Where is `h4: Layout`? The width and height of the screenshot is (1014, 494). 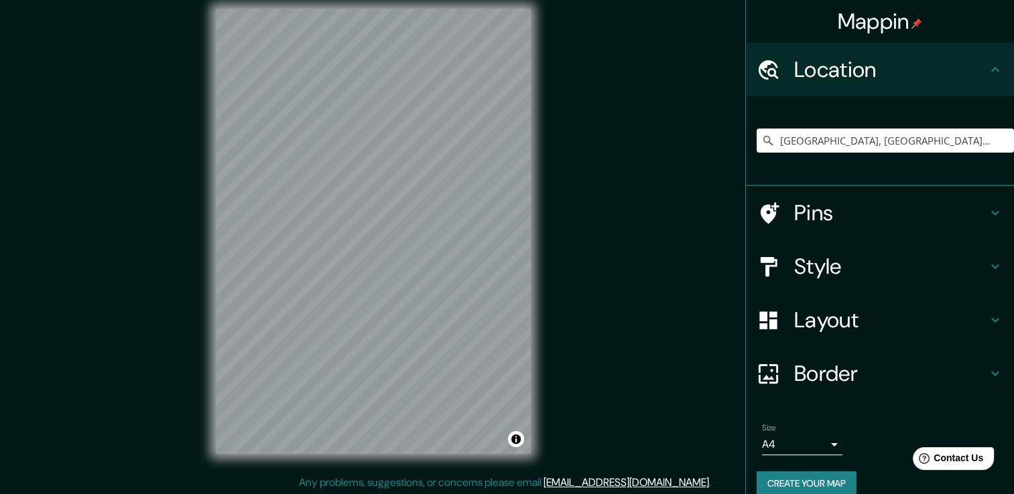
h4: Layout is located at coordinates (890, 320).